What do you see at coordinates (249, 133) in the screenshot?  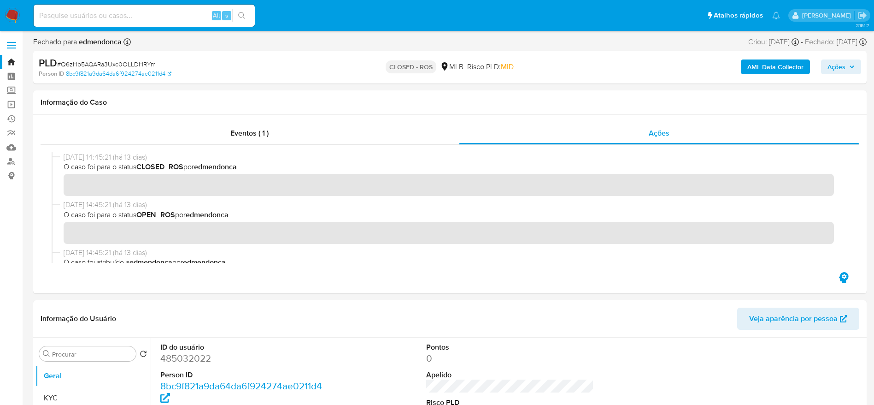 I see `span: Eventos ( 1 )` at bounding box center [249, 133].